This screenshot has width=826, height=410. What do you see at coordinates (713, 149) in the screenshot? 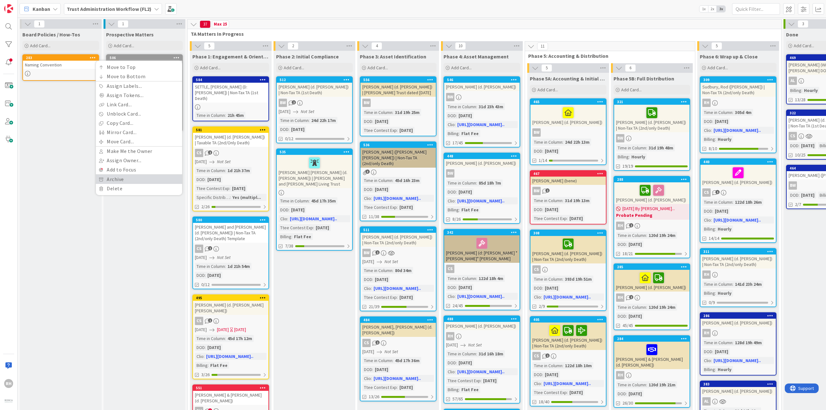
I see `span: 8/10` at bounding box center [713, 149].